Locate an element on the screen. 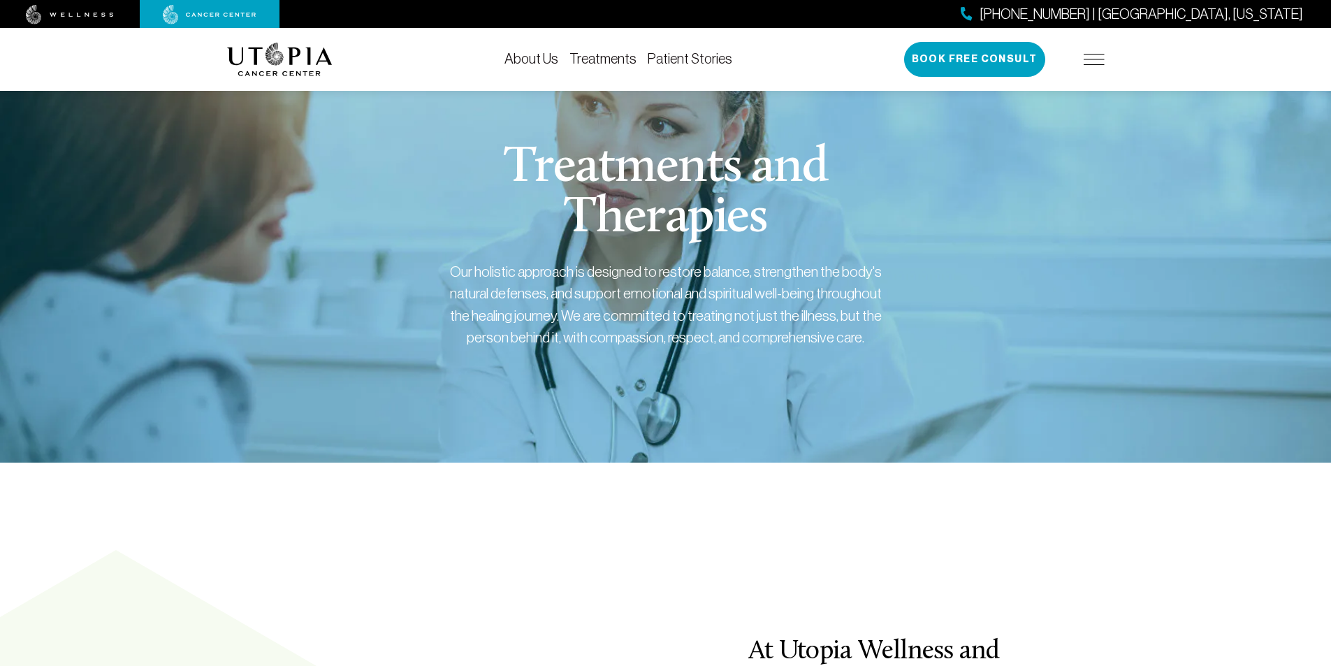 The width and height of the screenshot is (1331, 666). a: Treatments is located at coordinates (603, 59).